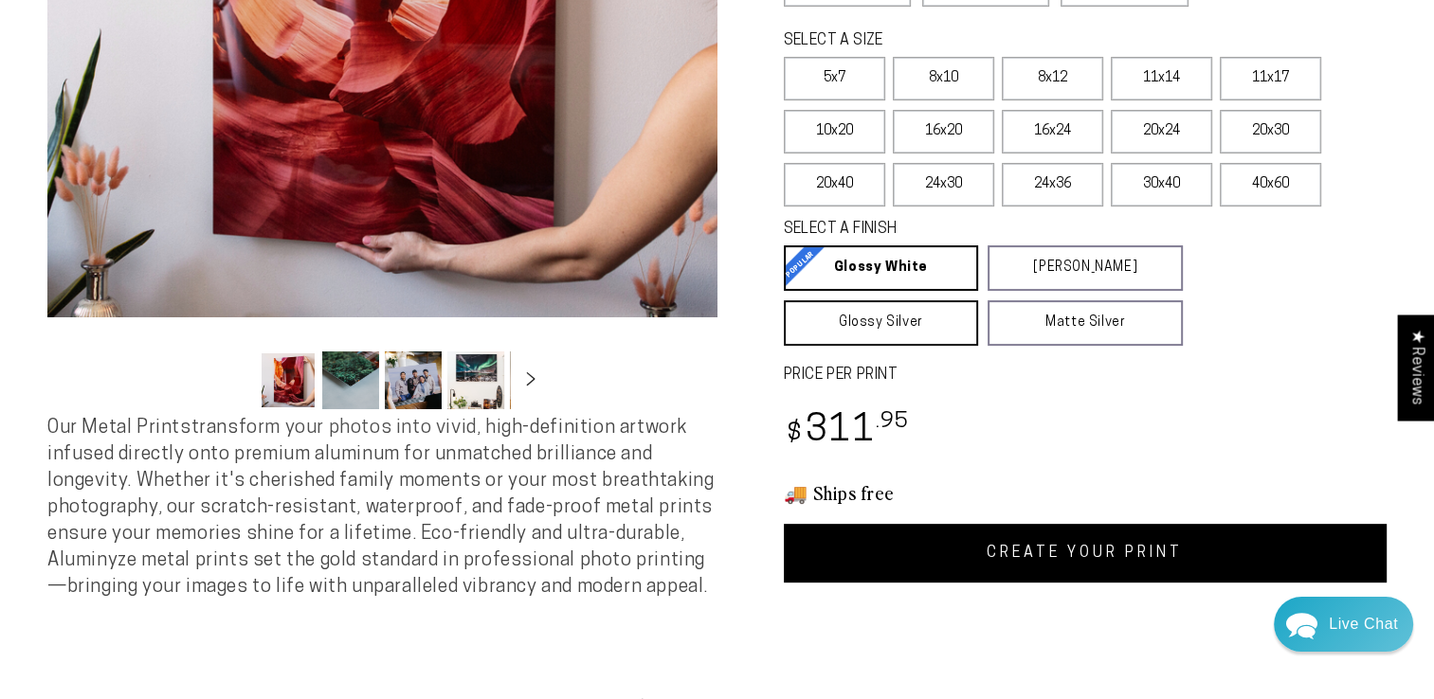 The width and height of the screenshot is (1434, 699). I want to click on a: CREATE YOUR PRINT, so click(1085, 553).